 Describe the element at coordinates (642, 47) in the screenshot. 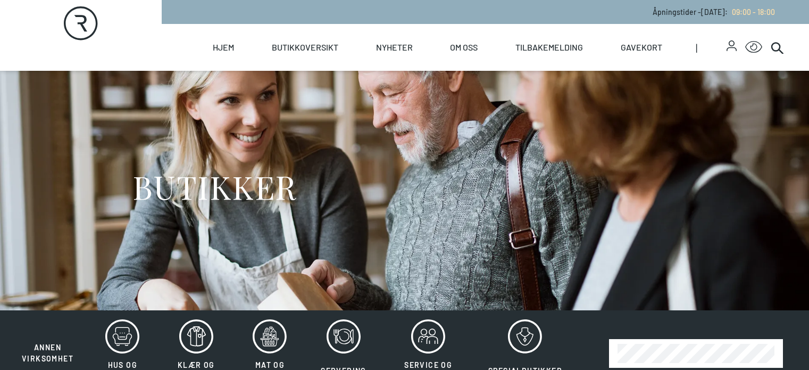

I see `a: Gavekort` at that location.